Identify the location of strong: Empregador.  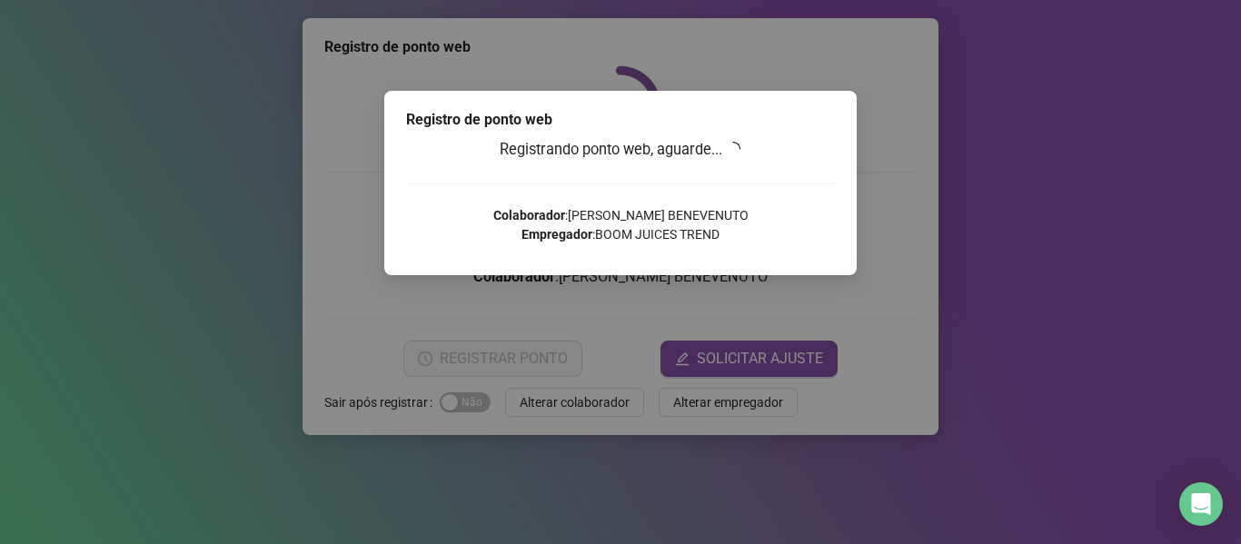
(557, 234).